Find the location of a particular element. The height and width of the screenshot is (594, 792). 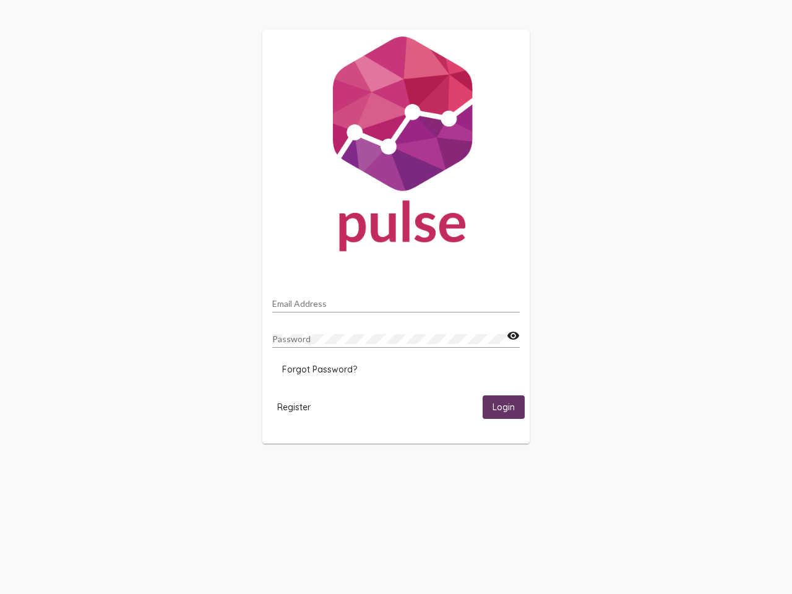

span: Forgot Password? is located at coordinates (319, 370).